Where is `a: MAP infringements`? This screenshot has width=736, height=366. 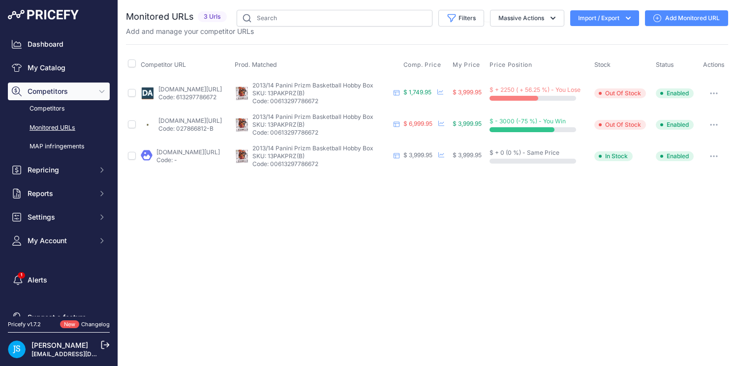
a: MAP infringements is located at coordinates (59, 147).